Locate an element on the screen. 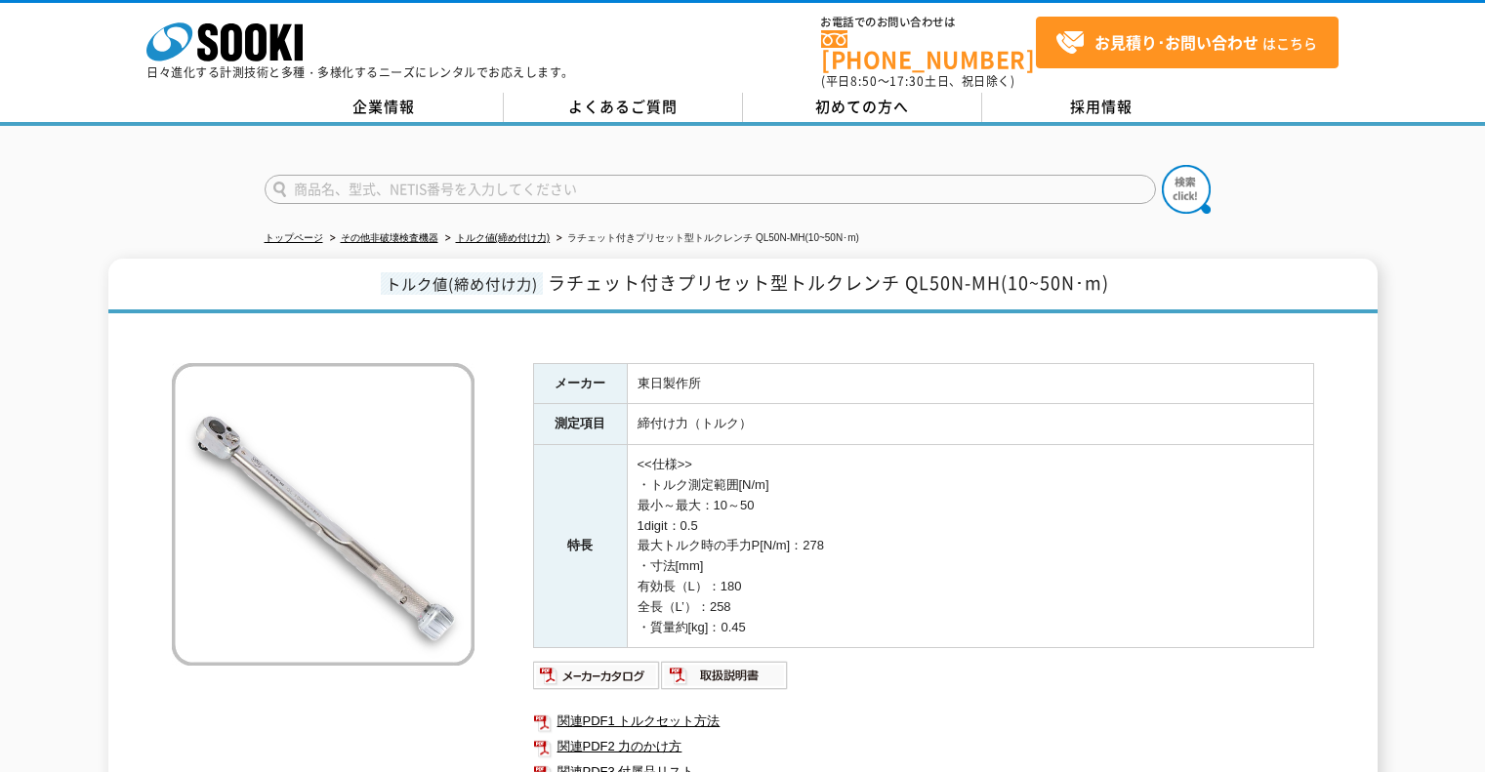  th: メーカー is located at coordinates (580, 384).